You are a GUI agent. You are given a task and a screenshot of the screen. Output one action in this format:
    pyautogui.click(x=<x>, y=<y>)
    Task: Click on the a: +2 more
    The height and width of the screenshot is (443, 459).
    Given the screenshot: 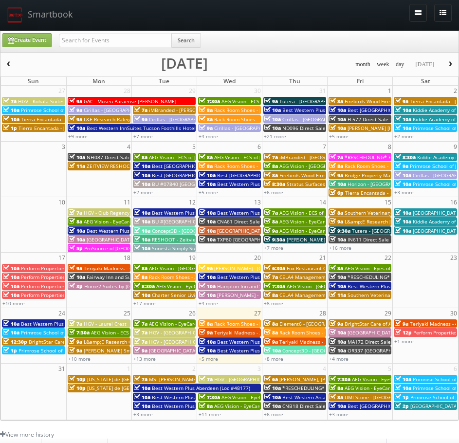 What is the action you would take?
    pyautogui.click(x=404, y=136)
    